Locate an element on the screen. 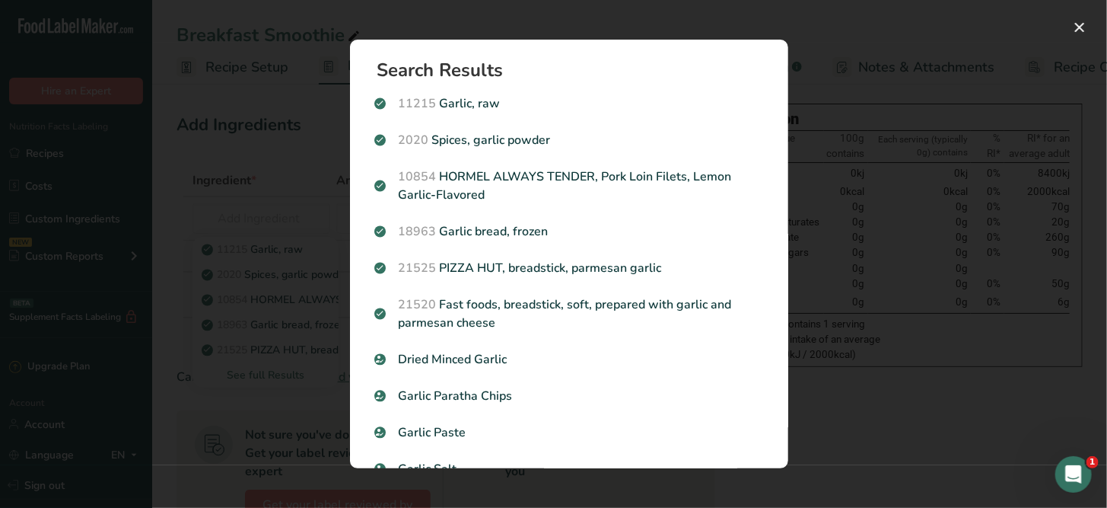 The width and height of the screenshot is (1107, 508). span: 11215 is located at coordinates (418, 103).